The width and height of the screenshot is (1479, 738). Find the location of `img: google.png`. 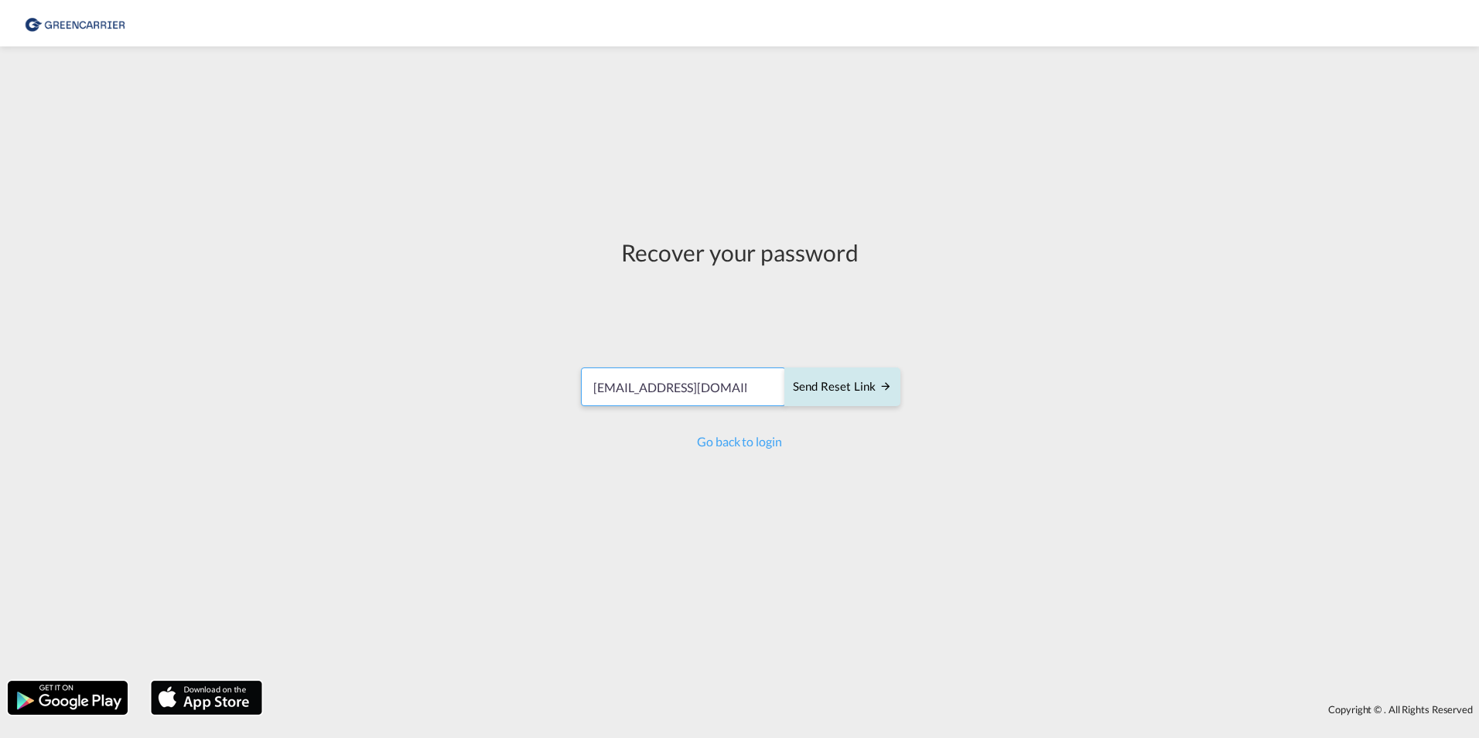

img: google.png is located at coordinates (67, 698).